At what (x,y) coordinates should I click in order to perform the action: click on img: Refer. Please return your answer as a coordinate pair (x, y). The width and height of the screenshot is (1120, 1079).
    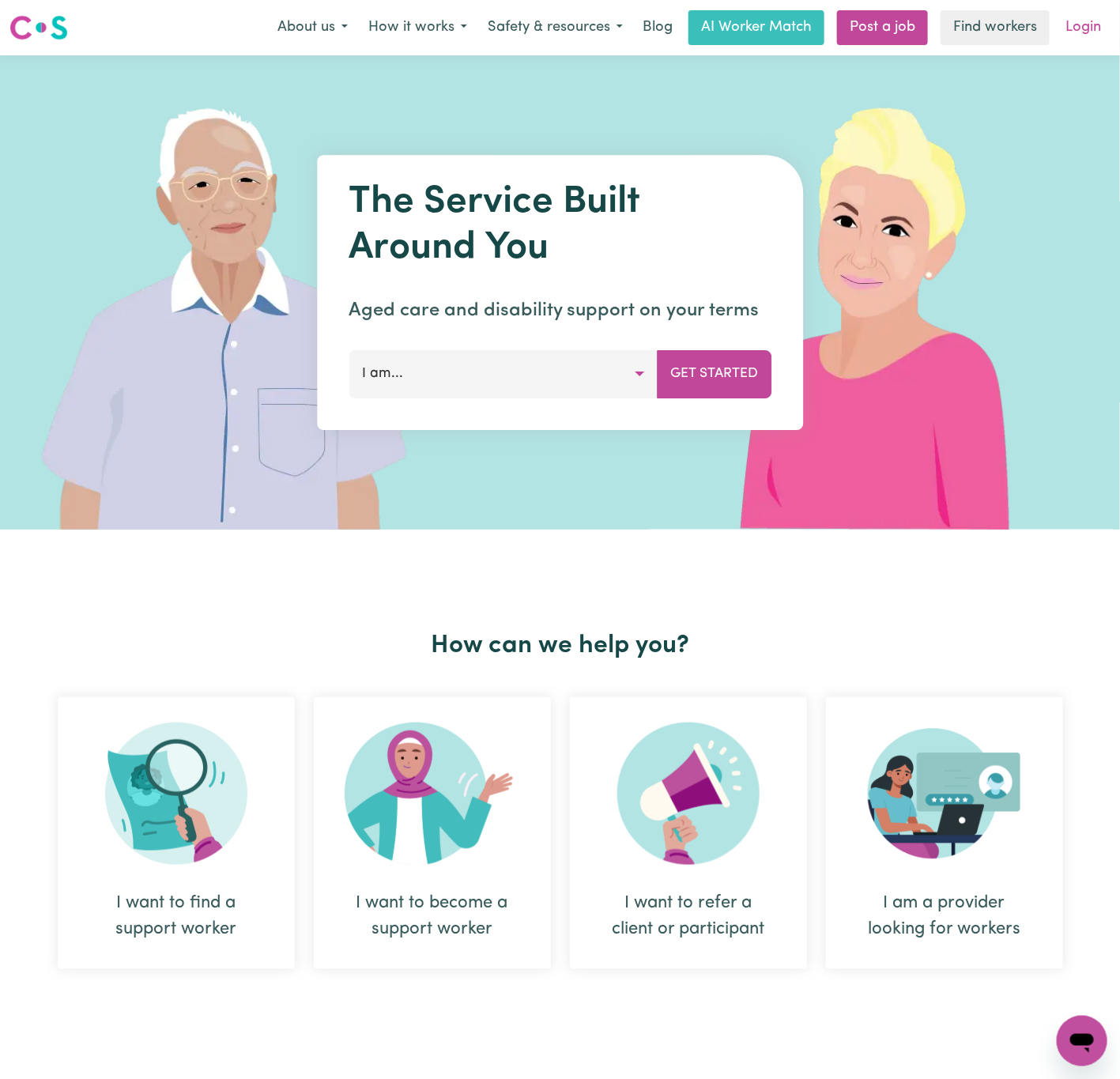
    Looking at the image, I should click on (688, 794).